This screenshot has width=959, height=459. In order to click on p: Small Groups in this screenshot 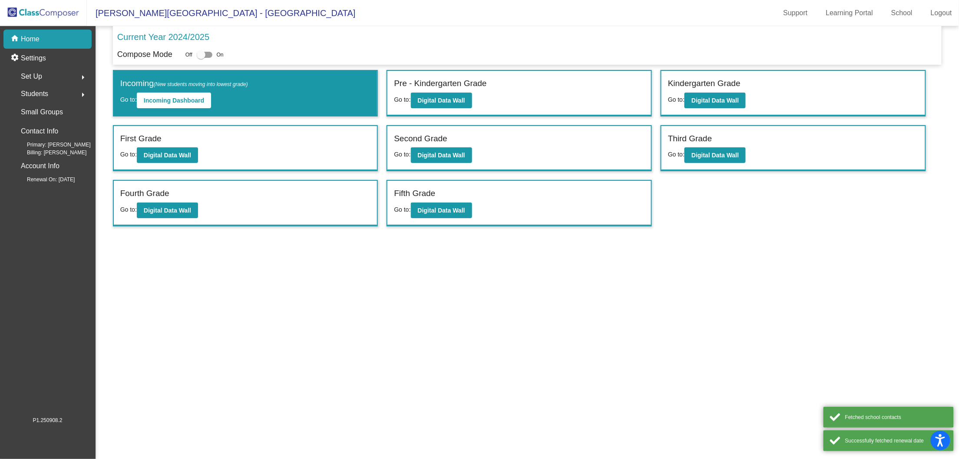, I will do `click(42, 112)`.